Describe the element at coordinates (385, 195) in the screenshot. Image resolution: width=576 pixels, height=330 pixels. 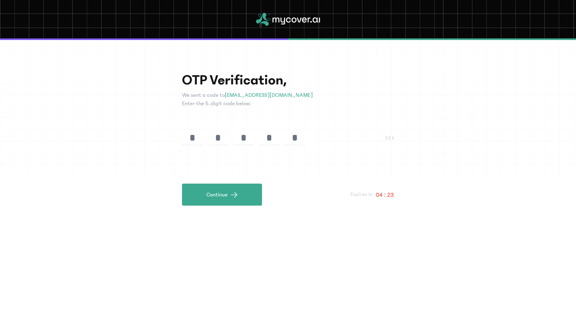
I see `p: 04 : 23` at that location.